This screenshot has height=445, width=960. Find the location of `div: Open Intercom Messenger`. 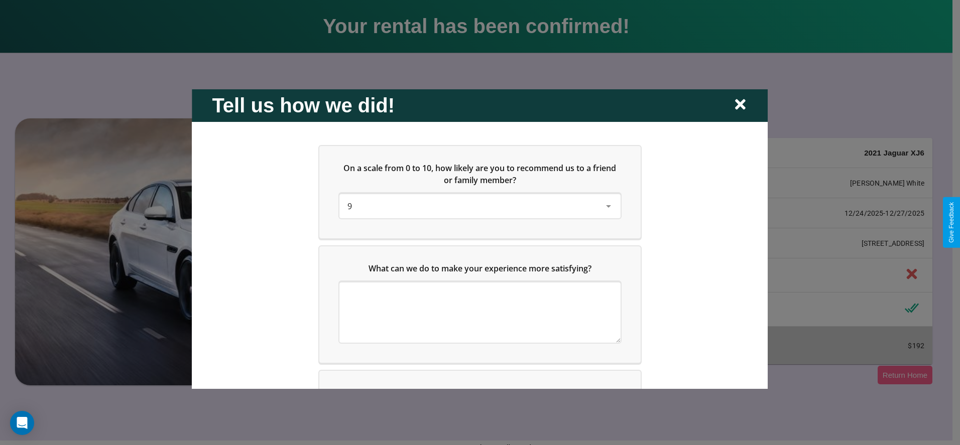

div: Open Intercom Messenger is located at coordinates (22, 423).